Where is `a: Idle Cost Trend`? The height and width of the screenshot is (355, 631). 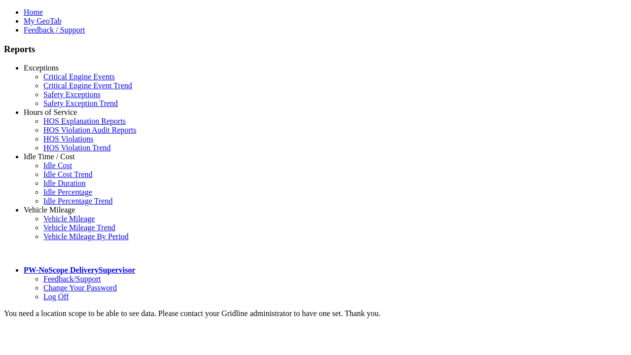
a: Idle Cost Trend is located at coordinates (68, 174).